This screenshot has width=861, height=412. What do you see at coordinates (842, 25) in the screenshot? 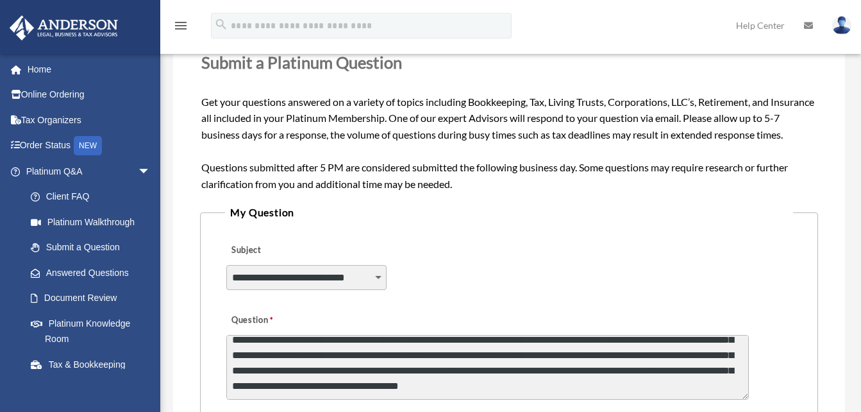
I see `img: User Pic` at bounding box center [842, 25].